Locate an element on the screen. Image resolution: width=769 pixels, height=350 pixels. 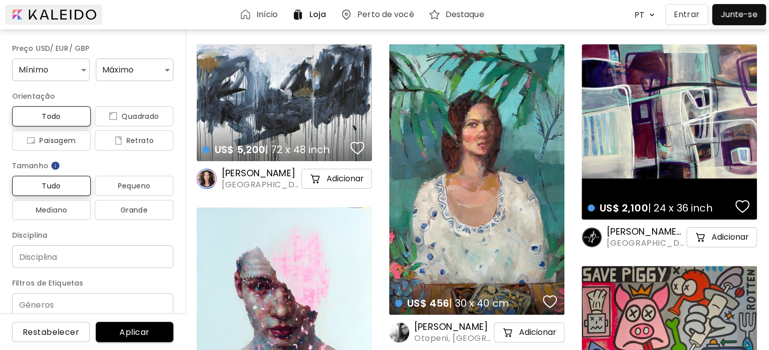
a: US$ 2,100| 24 x 36 inchfavoriteshttps://cdn.kaleido.art/CDN/Artwork/174292/Primary/medium.webp?up... is located at coordinates (669, 132).